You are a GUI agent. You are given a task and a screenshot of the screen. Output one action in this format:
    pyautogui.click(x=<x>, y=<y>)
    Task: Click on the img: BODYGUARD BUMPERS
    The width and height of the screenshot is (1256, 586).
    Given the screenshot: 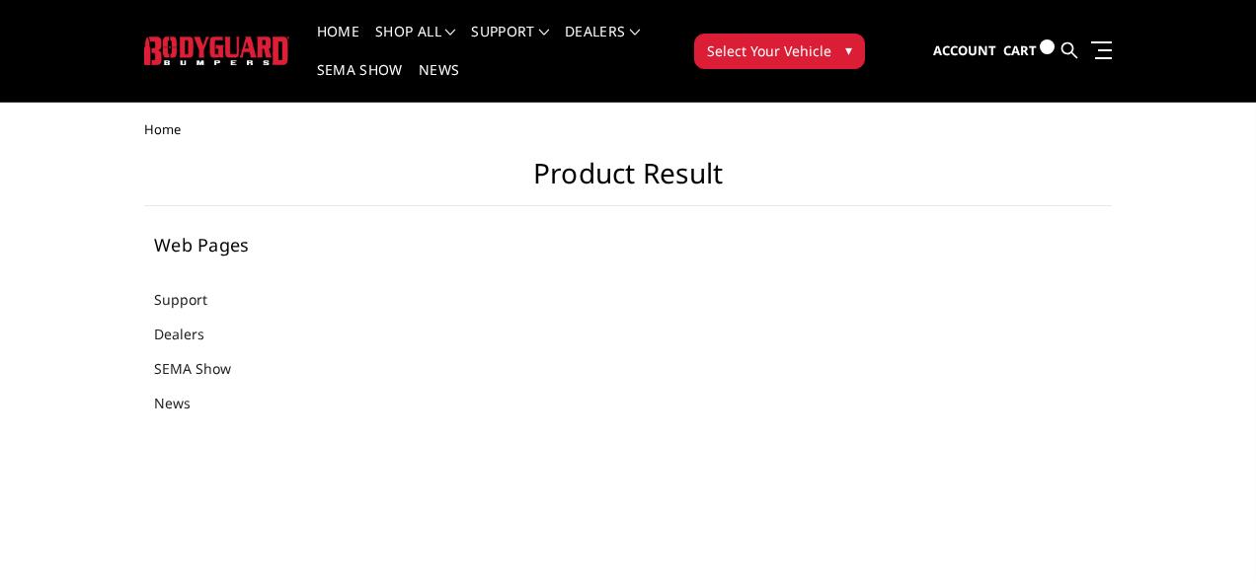 What is the action you would take?
    pyautogui.click(x=216, y=50)
    